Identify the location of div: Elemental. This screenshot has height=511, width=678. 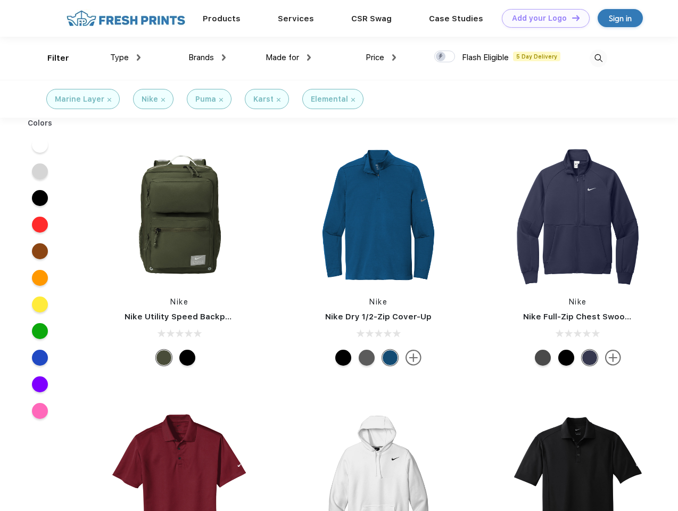
(329, 99).